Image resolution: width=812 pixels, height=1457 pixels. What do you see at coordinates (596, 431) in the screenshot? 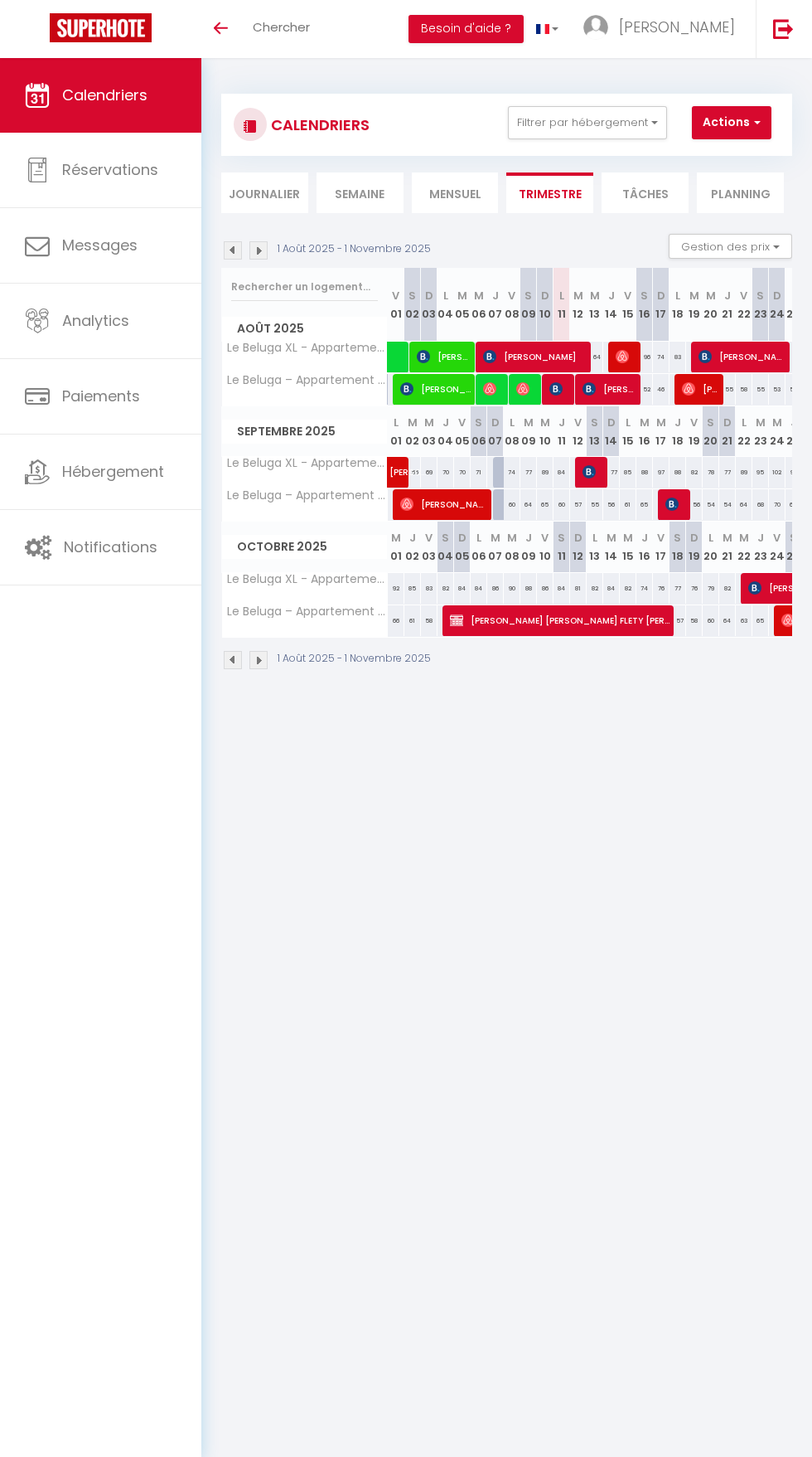
I see `th: 13` at bounding box center [596, 431].